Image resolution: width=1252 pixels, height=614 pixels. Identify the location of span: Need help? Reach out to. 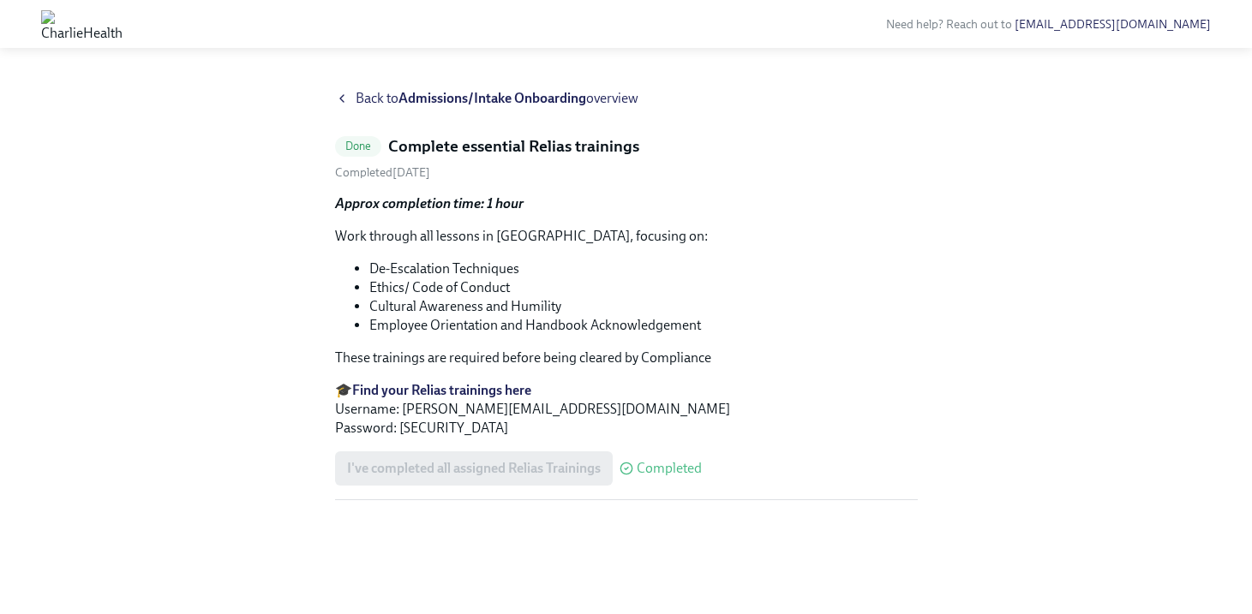
(1048, 24).